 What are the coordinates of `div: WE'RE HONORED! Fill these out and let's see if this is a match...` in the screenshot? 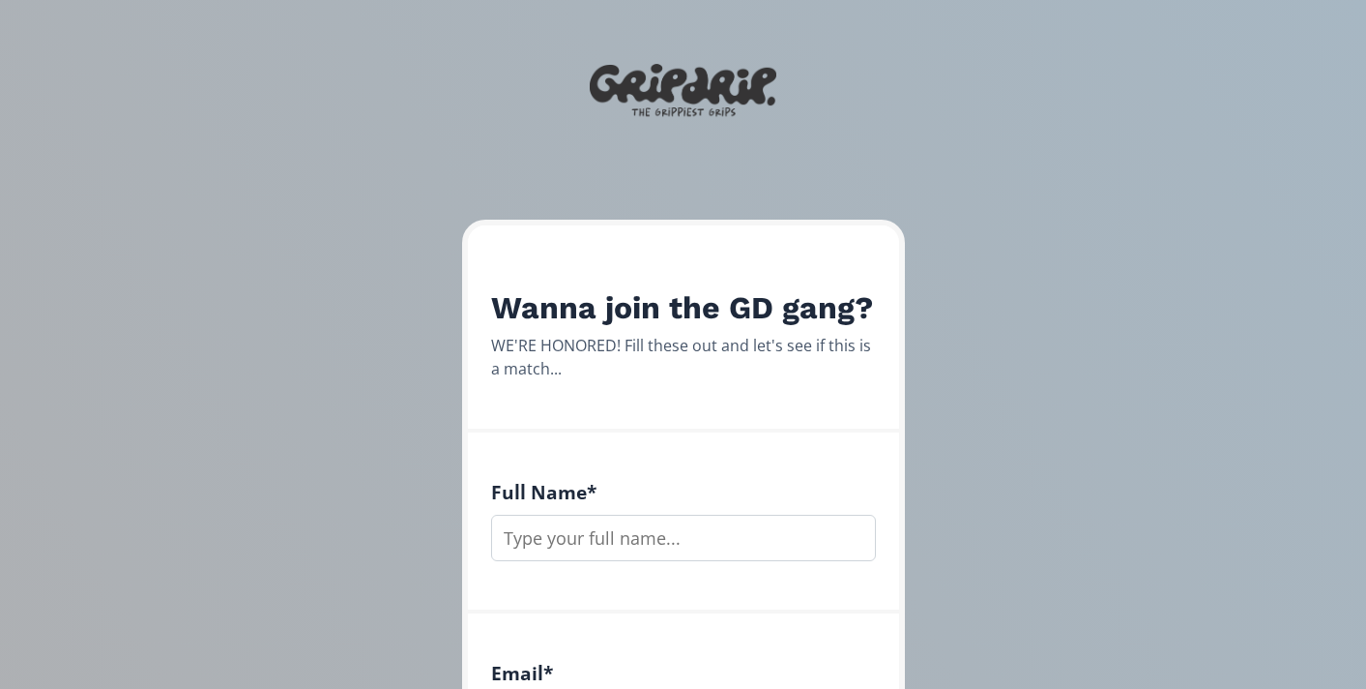 It's located at (684, 357).